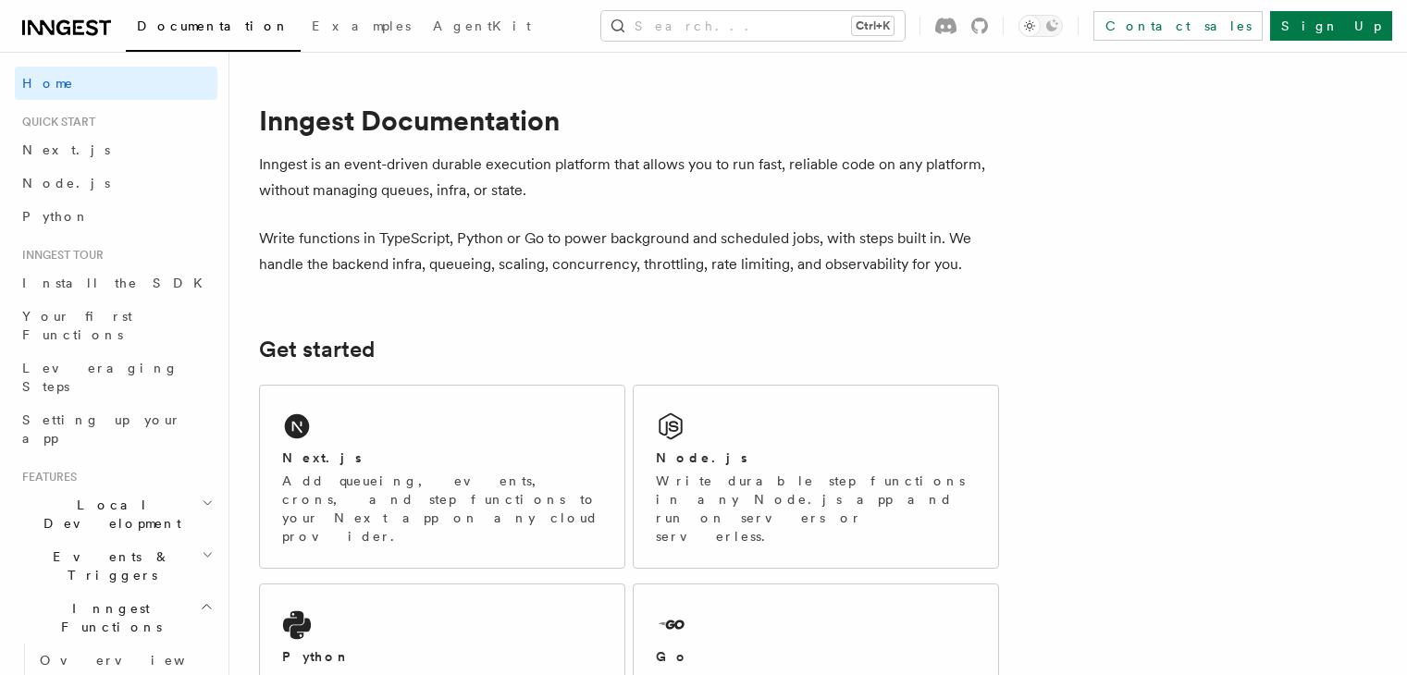  Describe the element at coordinates (45, 477) in the screenshot. I see `span: Features` at that location.